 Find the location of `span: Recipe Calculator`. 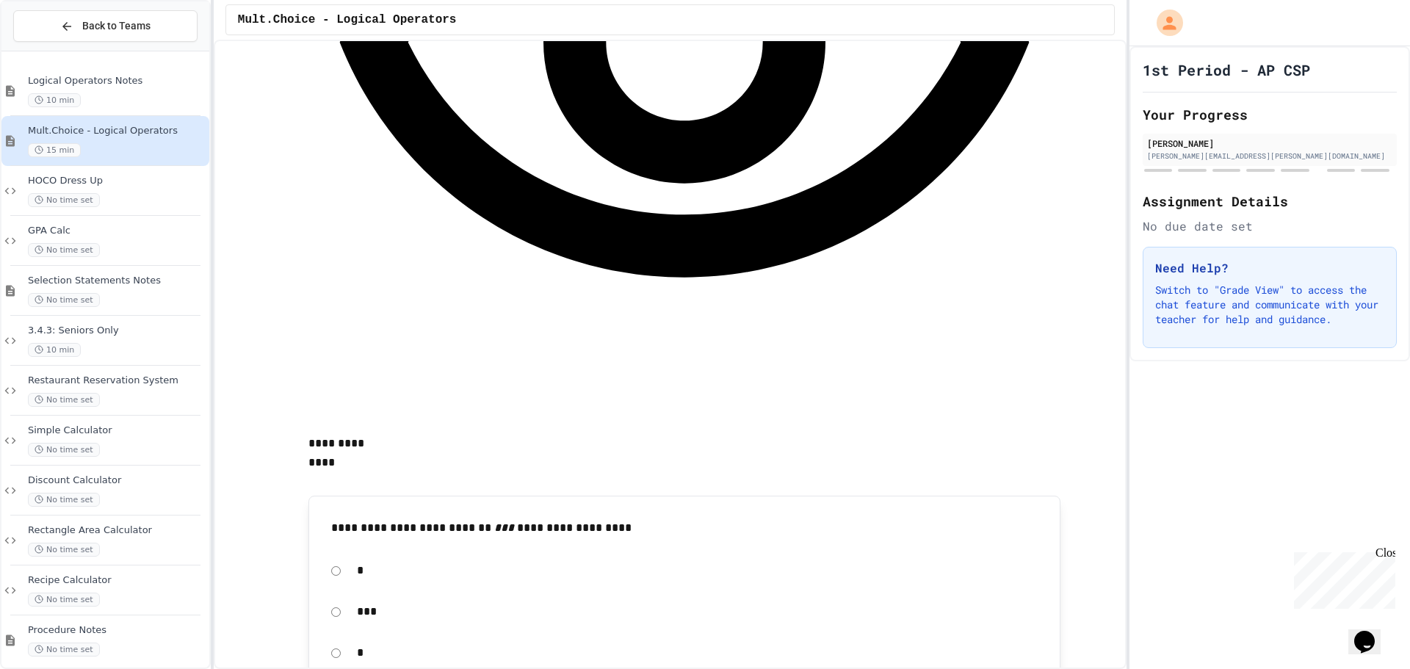

span: Recipe Calculator is located at coordinates (117, 580).